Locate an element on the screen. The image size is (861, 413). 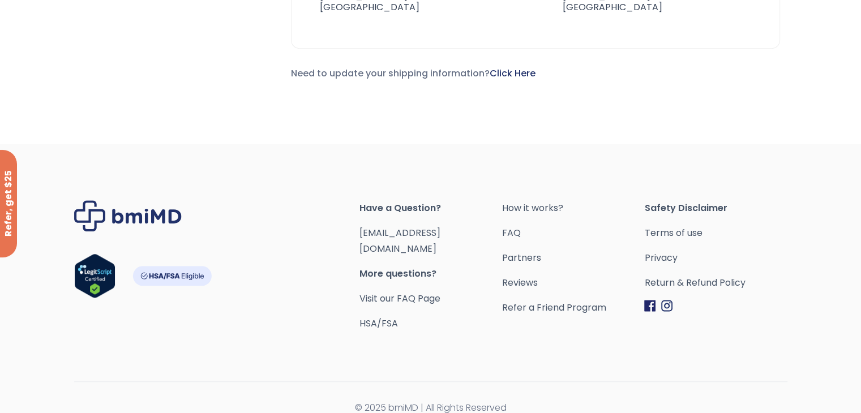
span: More questions? is located at coordinates (431, 274).